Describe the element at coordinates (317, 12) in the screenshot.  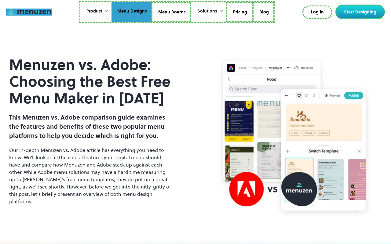
I see `a: Log In` at that location.